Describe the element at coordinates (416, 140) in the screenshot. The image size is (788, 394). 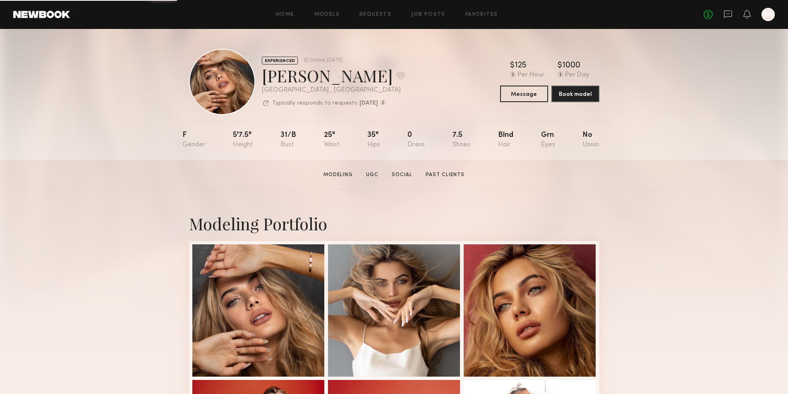
I see `div: 0` at that location.